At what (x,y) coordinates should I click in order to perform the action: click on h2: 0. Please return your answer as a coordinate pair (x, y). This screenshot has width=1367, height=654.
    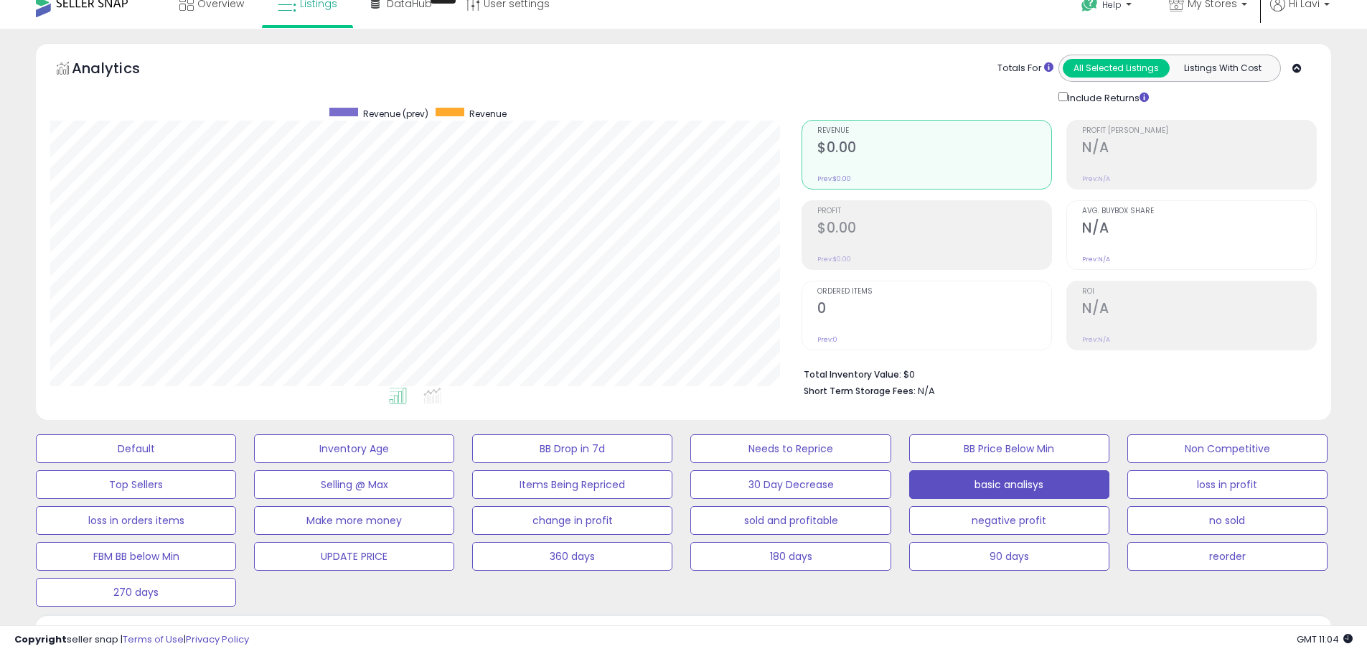
    Looking at the image, I should click on (934, 309).